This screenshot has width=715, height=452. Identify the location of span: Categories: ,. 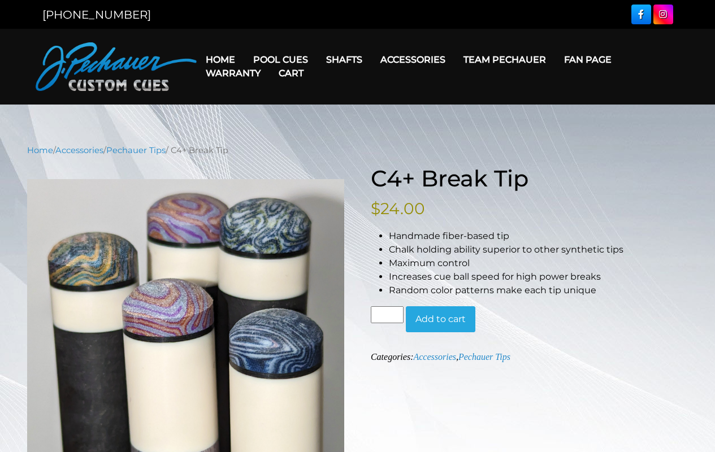
(440, 357).